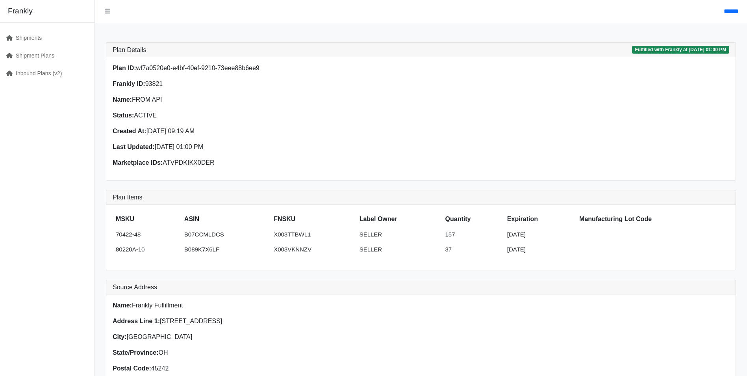 This screenshot has height=376, width=747. What do you see at coordinates (314, 249) in the screenshot?
I see `td: X003VKNNZV` at bounding box center [314, 249].